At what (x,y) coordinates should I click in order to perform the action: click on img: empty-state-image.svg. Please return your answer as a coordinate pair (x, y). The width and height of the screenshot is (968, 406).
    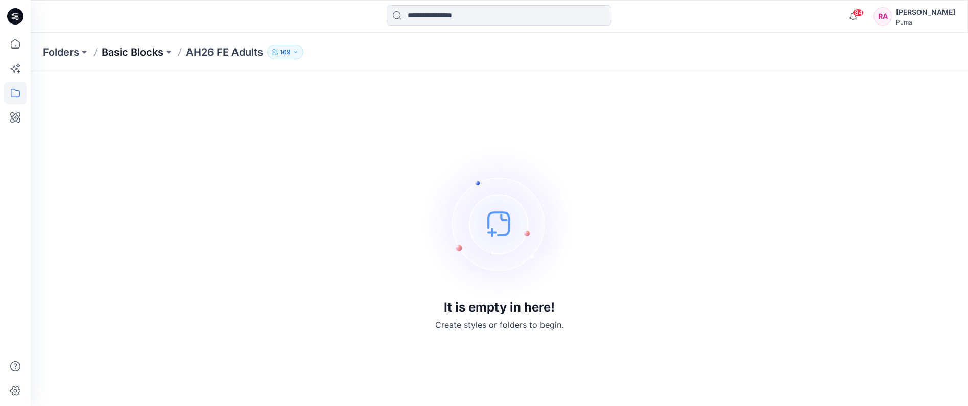
    Looking at the image, I should click on (500, 224).